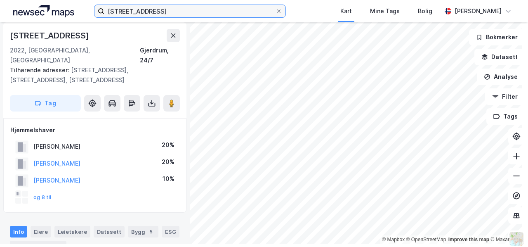 The width and height of the screenshot is (528, 247). What do you see at coordinates (346, 11) in the screenshot?
I see `div: Kart` at bounding box center [346, 11].